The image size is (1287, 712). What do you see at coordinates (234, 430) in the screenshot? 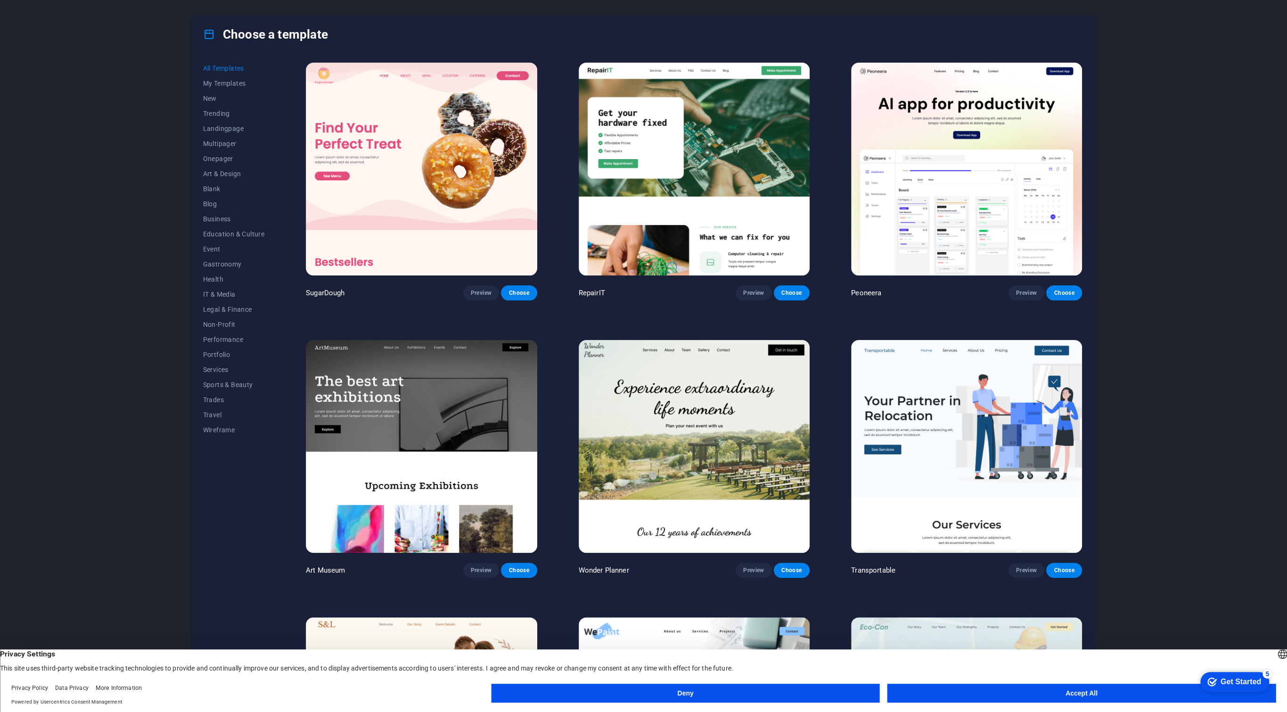
I see `button: Wireframe` at bounding box center [234, 430].